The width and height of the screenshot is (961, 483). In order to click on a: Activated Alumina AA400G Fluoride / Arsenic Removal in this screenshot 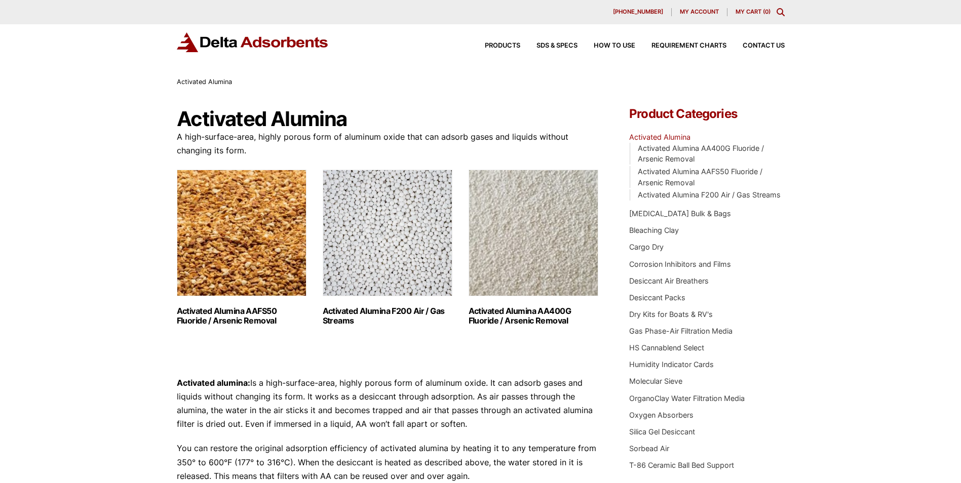, I will do `click(700, 153)`.